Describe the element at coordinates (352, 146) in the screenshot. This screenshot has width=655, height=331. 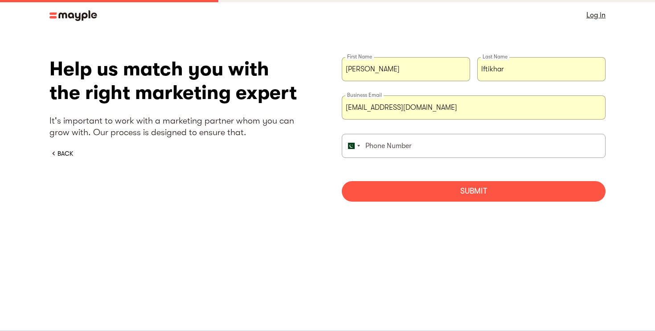
I see `div: Pakistan (‫پاکستان‬‎): +92` at that location.